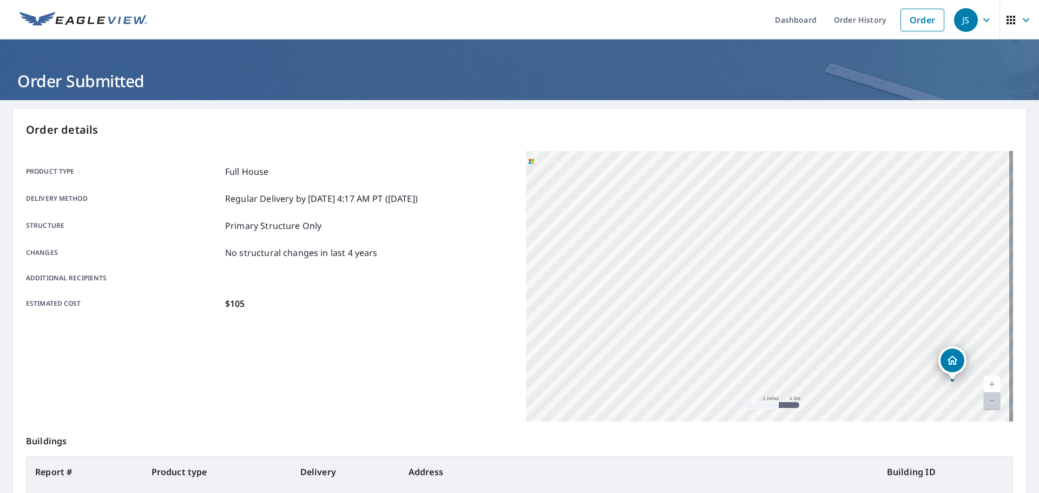  What do you see at coordinates (83, 20) in the screenshot?
I see `img: EV Logo` at bounding box center [83, 20].